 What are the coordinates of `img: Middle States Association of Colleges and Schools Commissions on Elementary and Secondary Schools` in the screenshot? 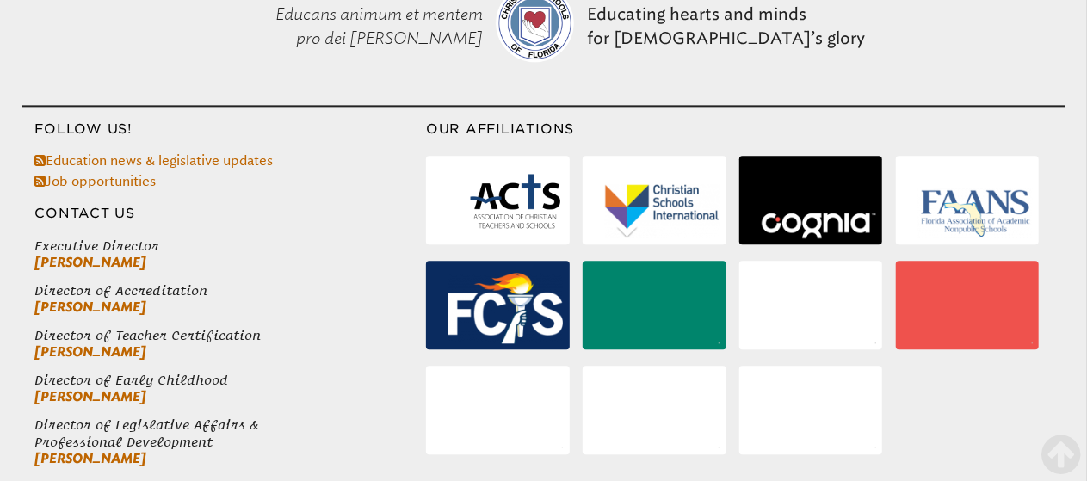 It's located at (562, 447).